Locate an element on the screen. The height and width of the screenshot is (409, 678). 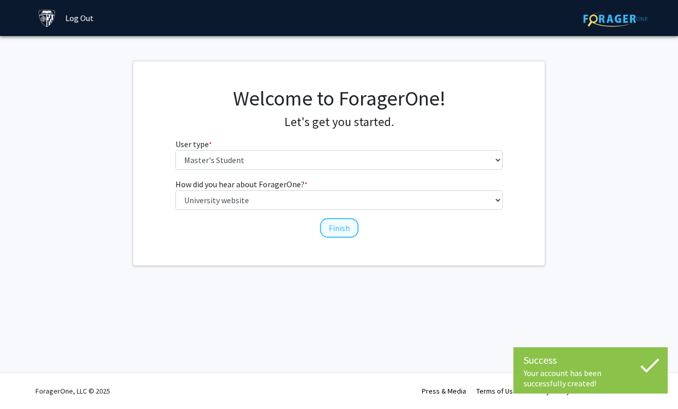
h1: Welcome to ForagerOne! is located at coordinates (339, 98).